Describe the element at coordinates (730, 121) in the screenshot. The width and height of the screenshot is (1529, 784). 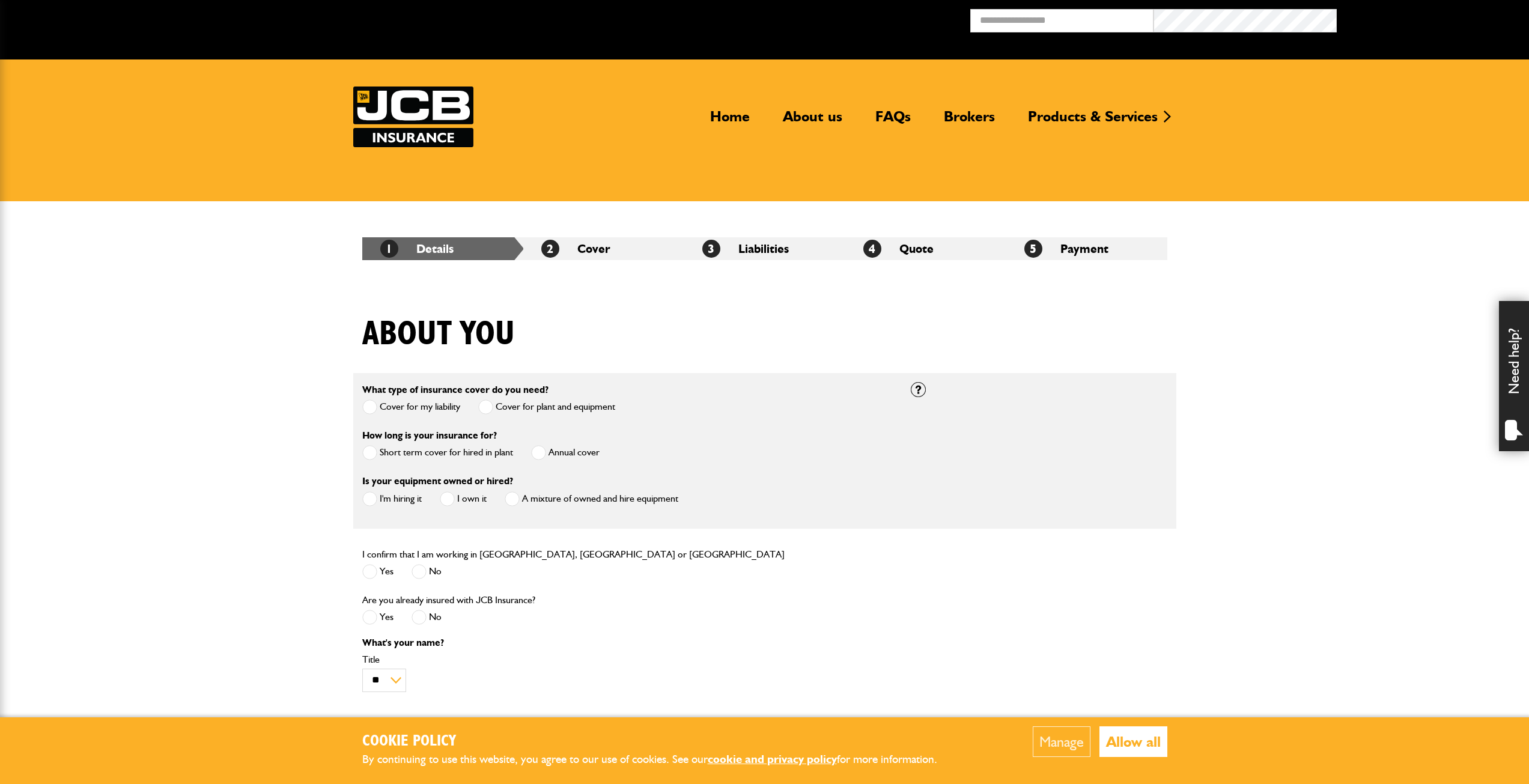
I see `a: Home` at that location.